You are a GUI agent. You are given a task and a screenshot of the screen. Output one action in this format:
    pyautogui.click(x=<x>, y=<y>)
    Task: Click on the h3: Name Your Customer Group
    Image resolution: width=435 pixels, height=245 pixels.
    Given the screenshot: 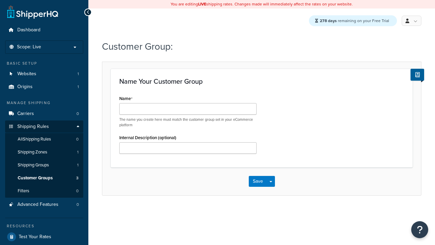 What is the action you would take?
    pyautogui.click(x=262, y=81)
    